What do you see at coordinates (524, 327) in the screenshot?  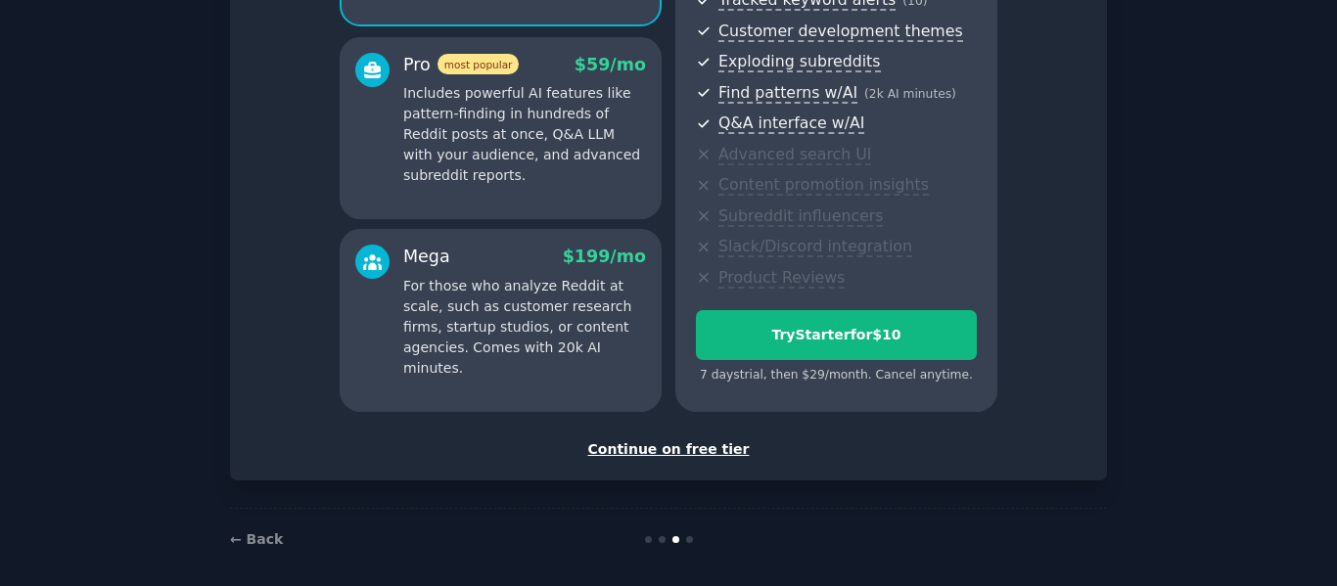 I see `p: For those who analyze Reddit at scale, such as customer research firms, startup studios, or conte...` at bounding box center [524, 327].